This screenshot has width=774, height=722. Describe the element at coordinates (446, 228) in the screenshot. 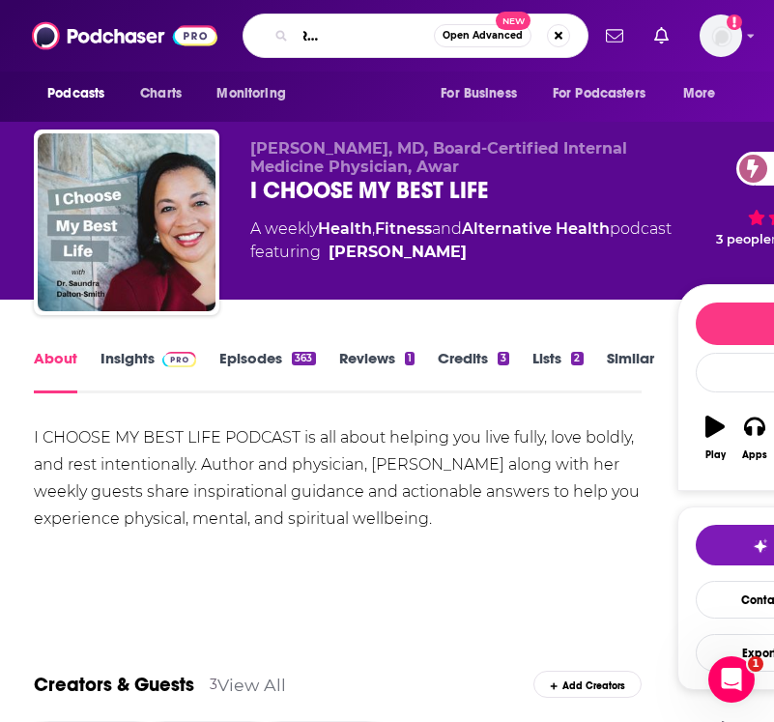

I see `span: and` at that location.